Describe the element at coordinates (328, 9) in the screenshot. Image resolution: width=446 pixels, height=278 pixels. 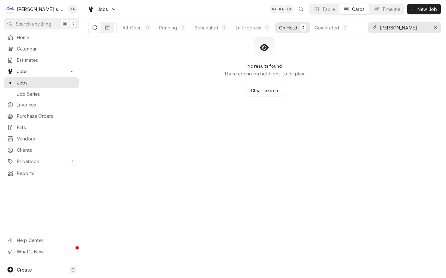
I see `div: Table` at that location.